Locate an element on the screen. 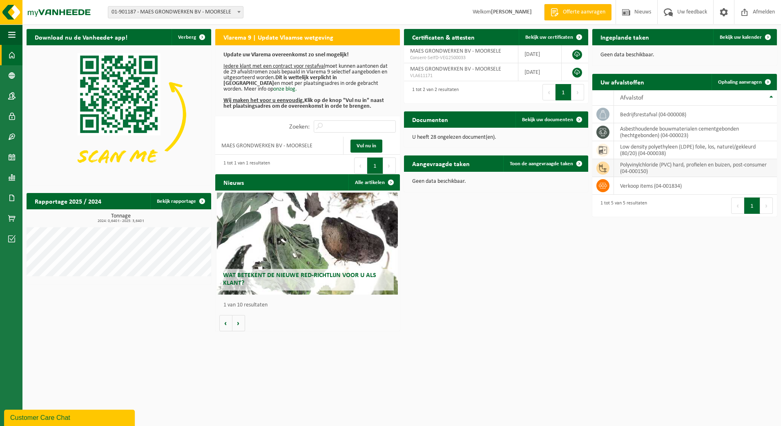  span: 01-901187 - MAES GRONDWERKEN BV - MOORSELE is located at coordinates (176, 12).